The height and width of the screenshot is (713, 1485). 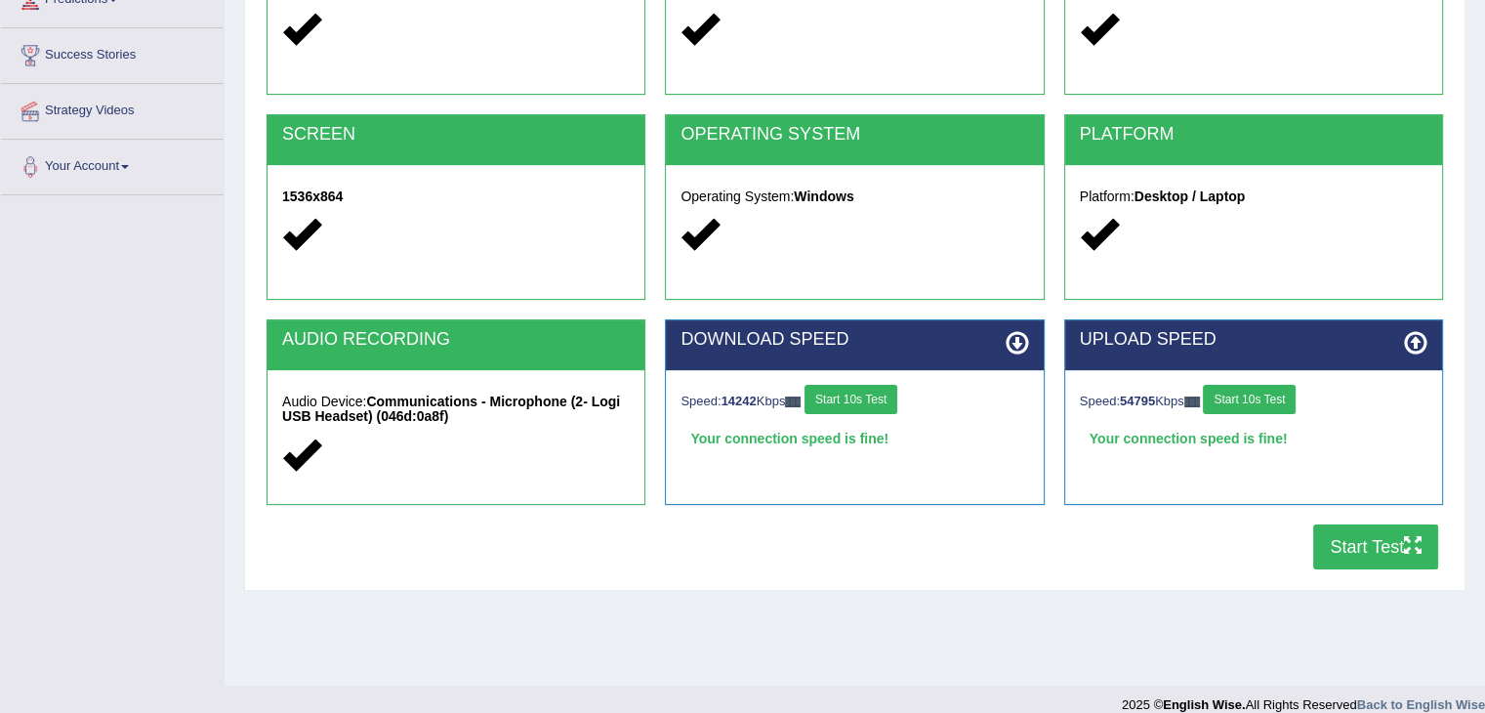 What do you see at coordinates (1421, 704) in the screenshot?
I see `strong: Back to English Wise` at bounding box center [1421, 704].